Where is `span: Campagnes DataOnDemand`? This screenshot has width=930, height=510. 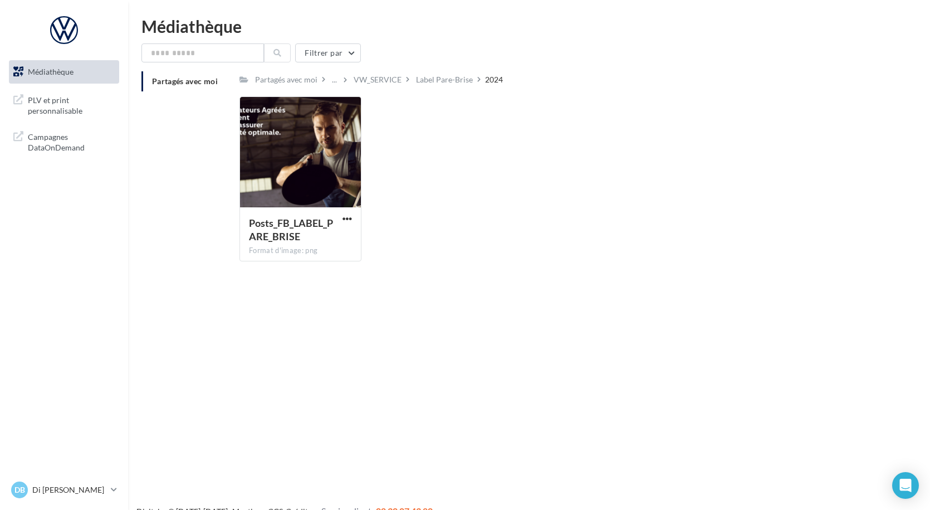
span: Campagnes DataOnDemand is located at coordinates (71, 141).